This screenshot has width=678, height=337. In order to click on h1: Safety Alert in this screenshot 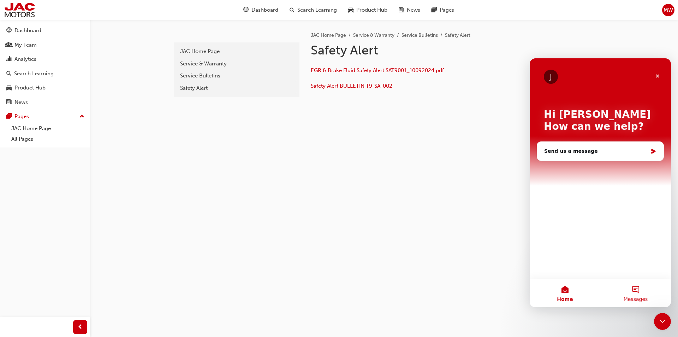, I will do `click(427, 50)`.